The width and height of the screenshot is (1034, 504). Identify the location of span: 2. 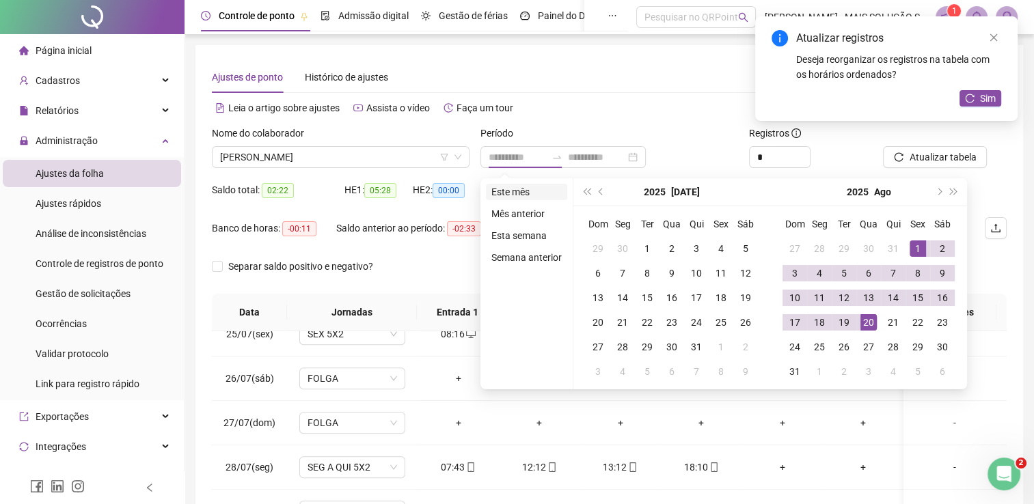
(1021, 463).